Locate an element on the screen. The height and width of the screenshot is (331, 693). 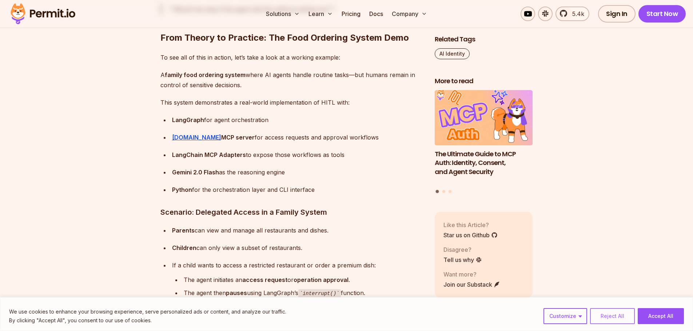
div: for access requests and approval workflows is located at coordinates (298, 138).